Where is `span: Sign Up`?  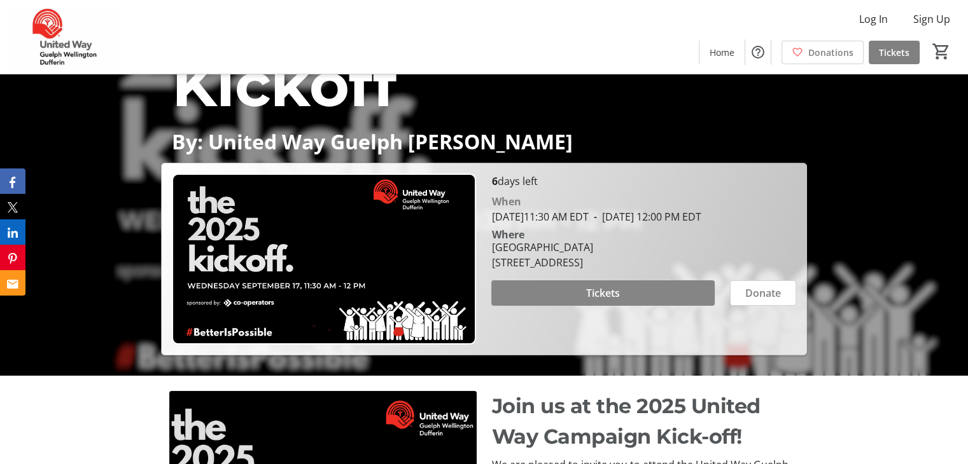 span: Sign Up is located at coordinates (931, 19).